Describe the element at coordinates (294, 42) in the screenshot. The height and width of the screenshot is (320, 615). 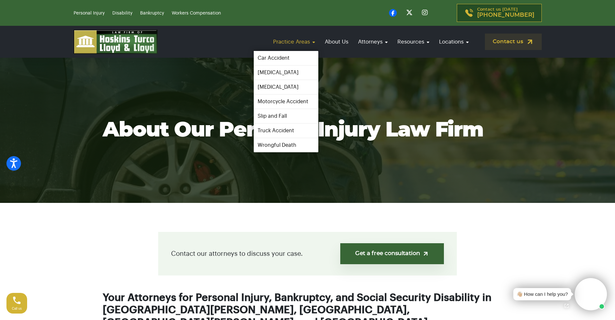
I see `a: Practice Areas` at that location.